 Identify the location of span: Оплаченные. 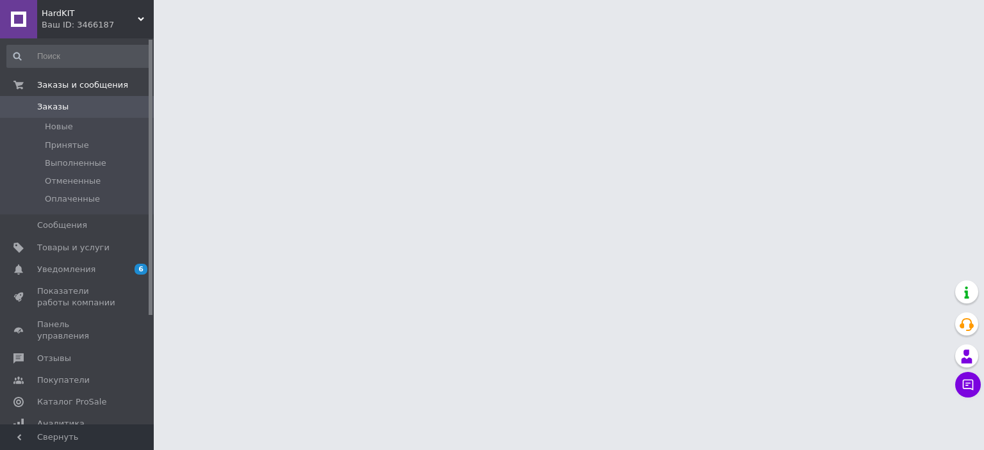
(72, 199).